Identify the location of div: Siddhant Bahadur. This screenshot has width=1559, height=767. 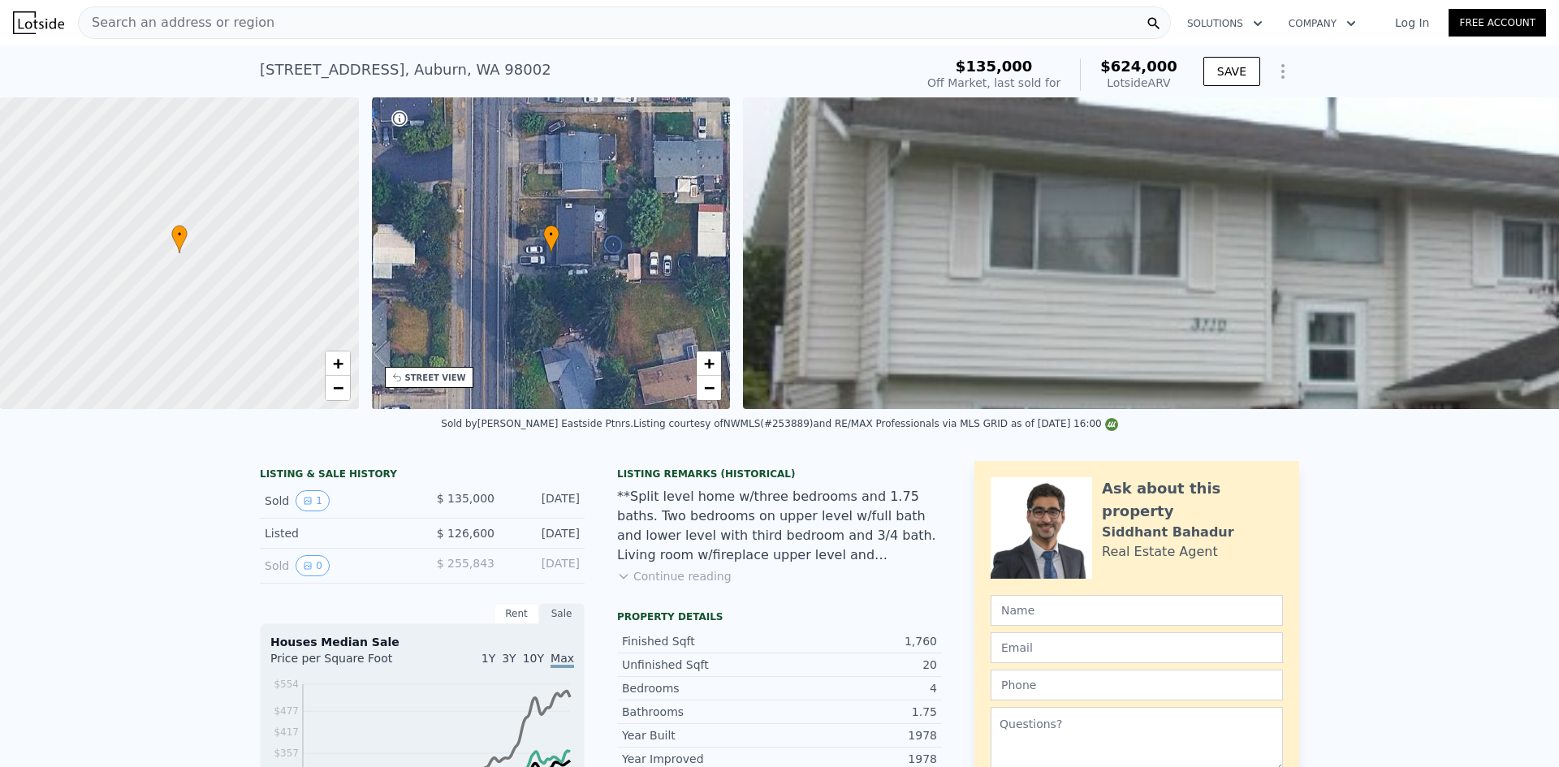
(1167, 533).